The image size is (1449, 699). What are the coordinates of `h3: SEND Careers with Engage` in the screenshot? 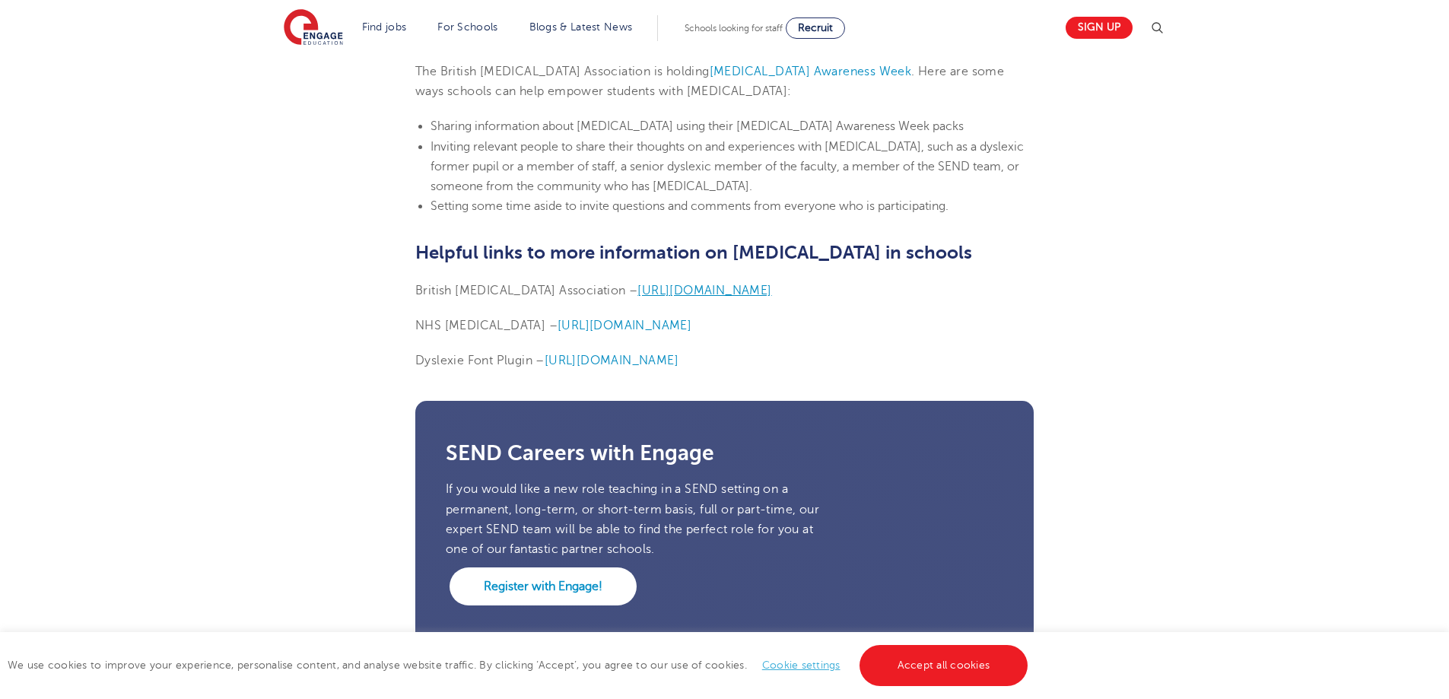 It's located at (724, 453).